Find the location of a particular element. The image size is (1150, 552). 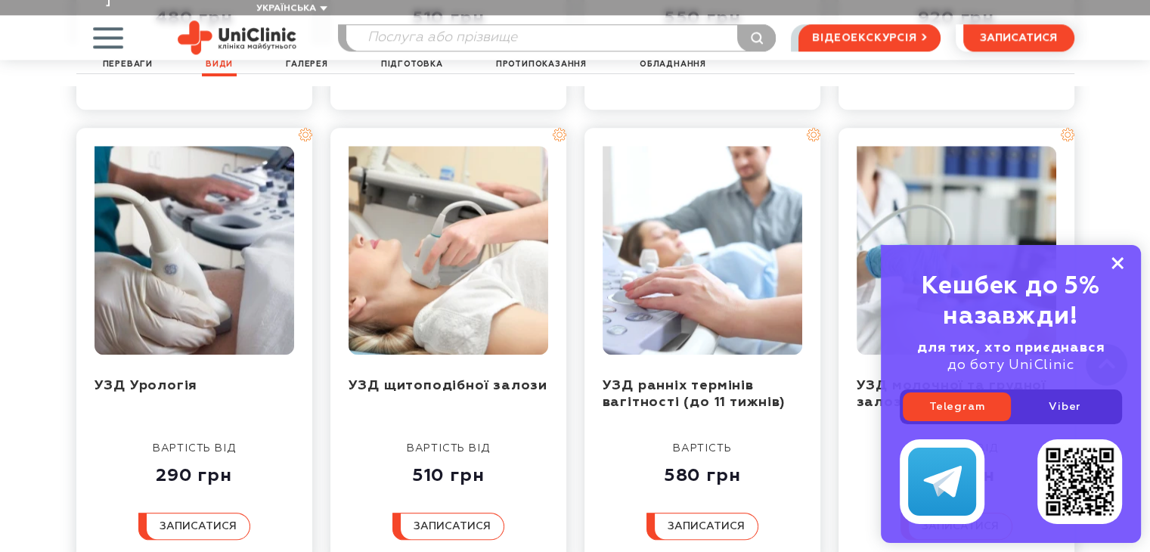

span: вартість is located at coordinates (702, 449).